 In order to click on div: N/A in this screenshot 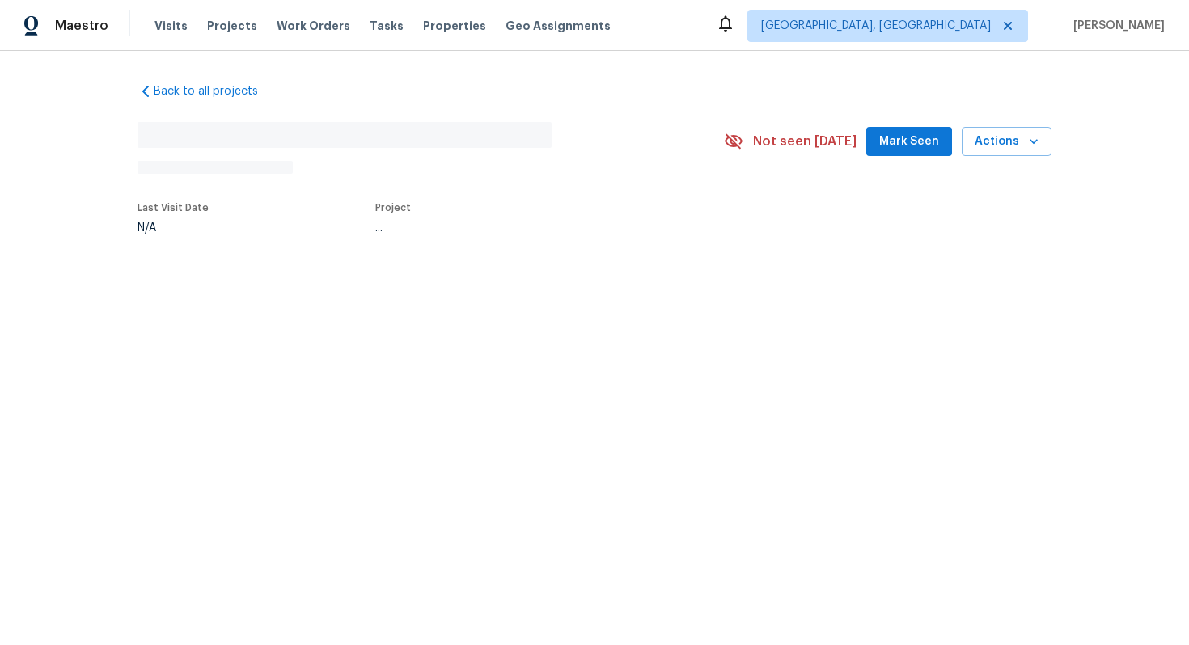, I will do `click(173, 228)`.